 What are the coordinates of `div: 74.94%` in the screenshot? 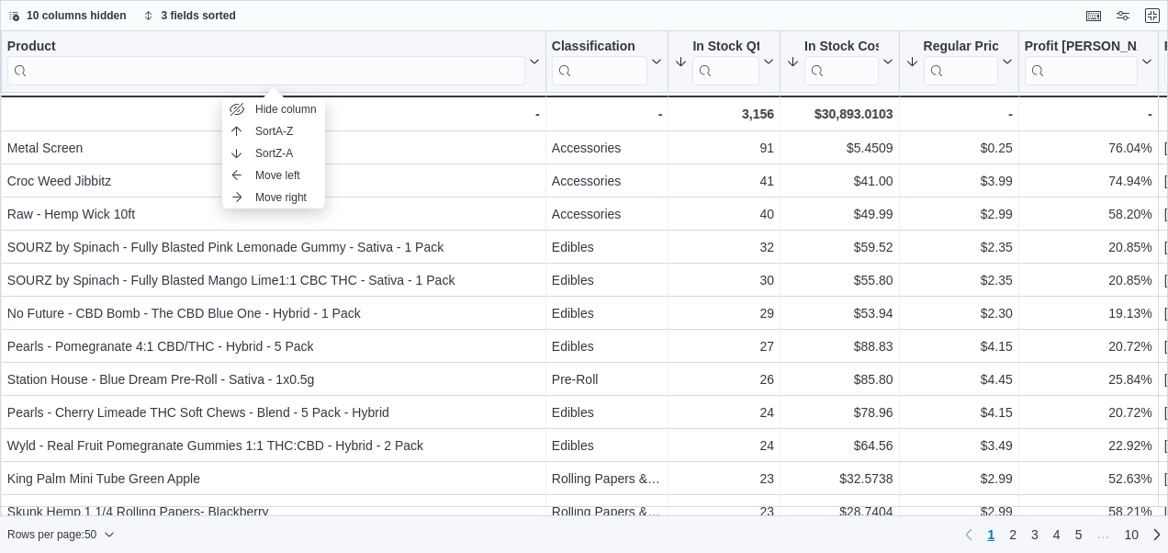 It's located at (1088, 181).